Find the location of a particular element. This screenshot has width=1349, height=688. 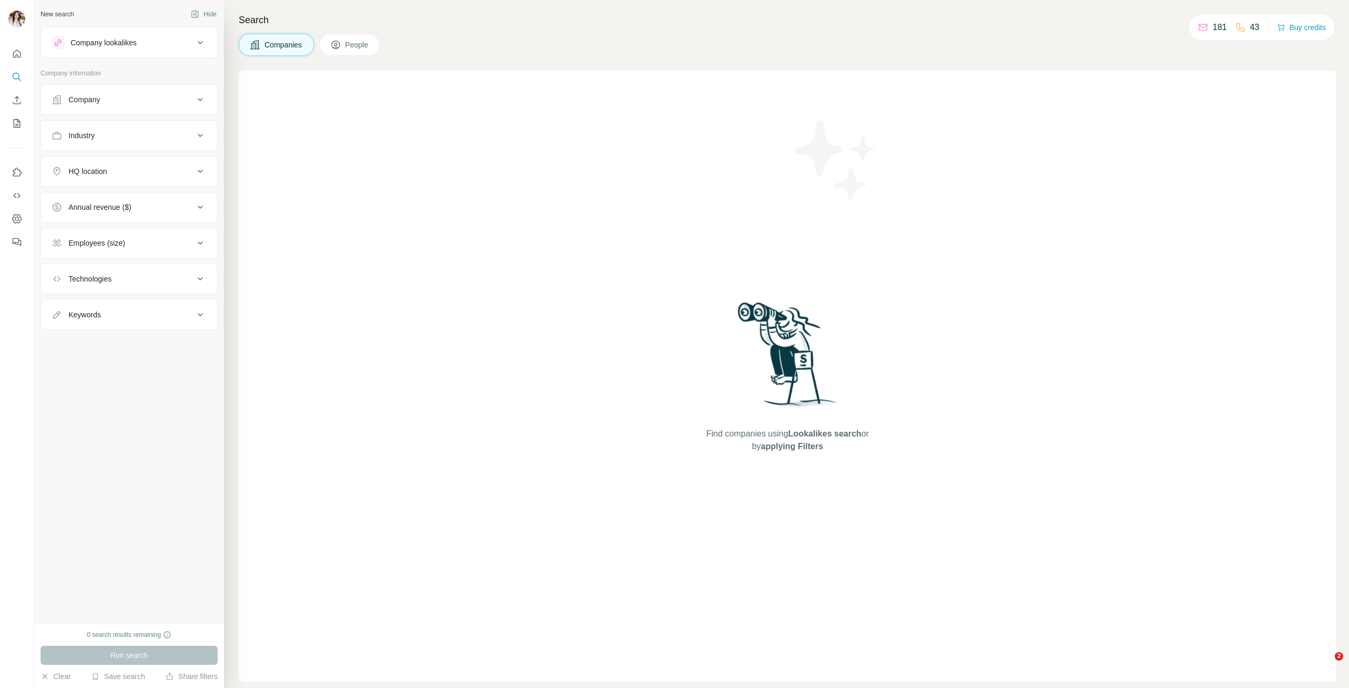

div: Keywords is located at coordinates (84, 315).